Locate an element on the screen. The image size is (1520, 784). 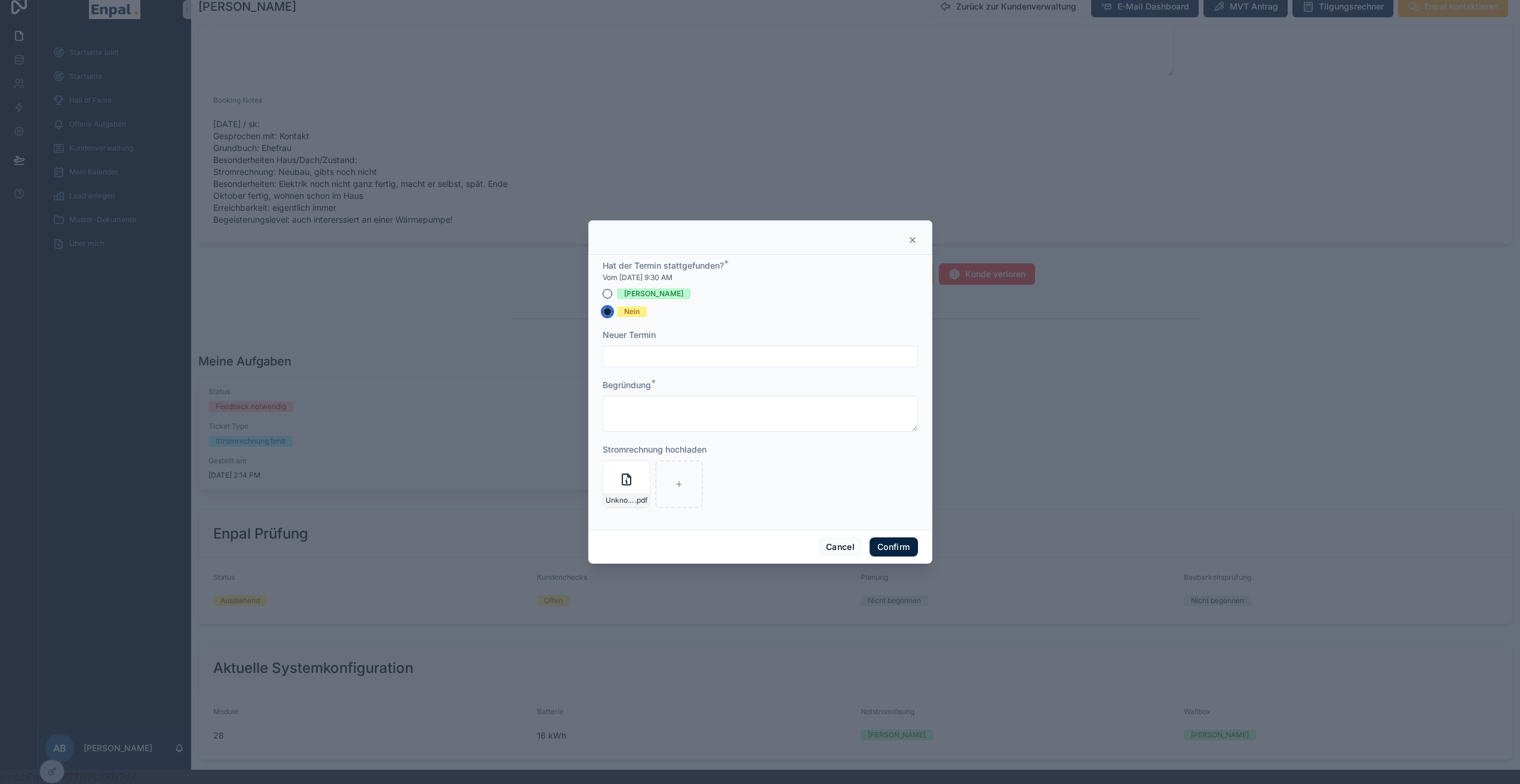
button: Cancel is located at coordinates (841, 547).